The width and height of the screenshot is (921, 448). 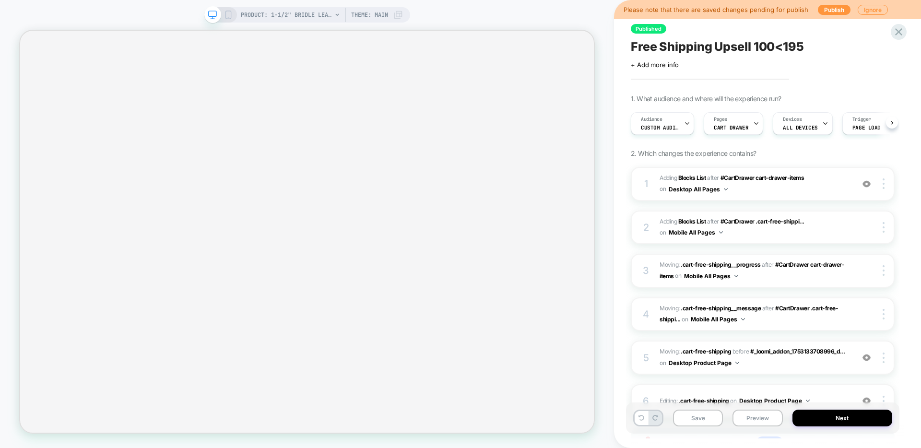 What do you see at coordinates (655, 65) in the screenshot?
I see `span: + Add more info` at bounding box center [655, 65].